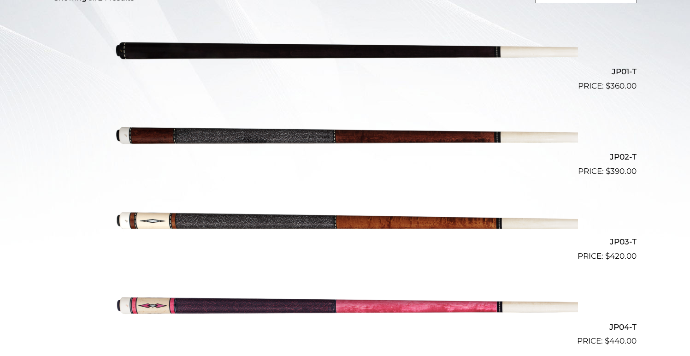 The width and height of the screenshot is (690, 356). What do you see at coordinates (345, 307) in the screenshot?
I see `a: JP04-T $440.00` at bounding box center [345, 307].